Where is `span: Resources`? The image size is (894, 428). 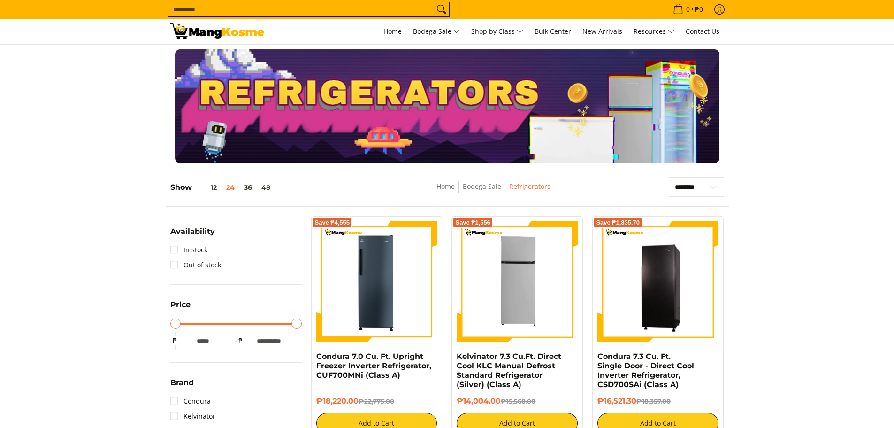 span: Resources is located at coordinates (654, 31).